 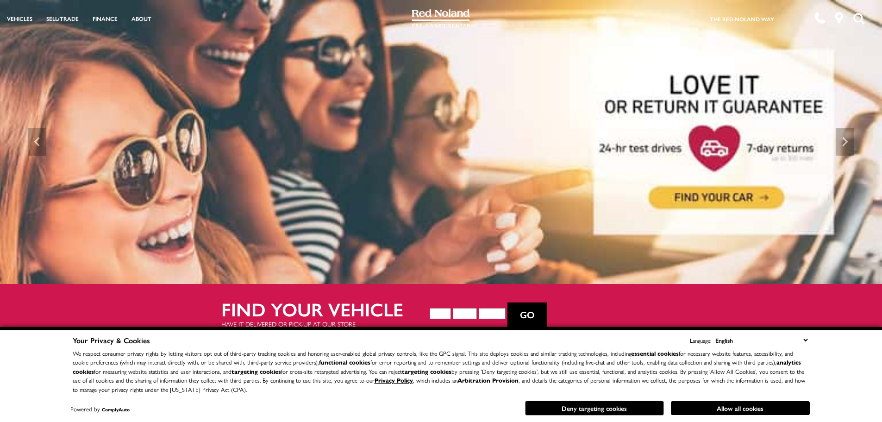 What do you see at coordinates (742, 19) in the screenshot?
I see `a: The Red Noland Way` at bounding box center [742, 19].